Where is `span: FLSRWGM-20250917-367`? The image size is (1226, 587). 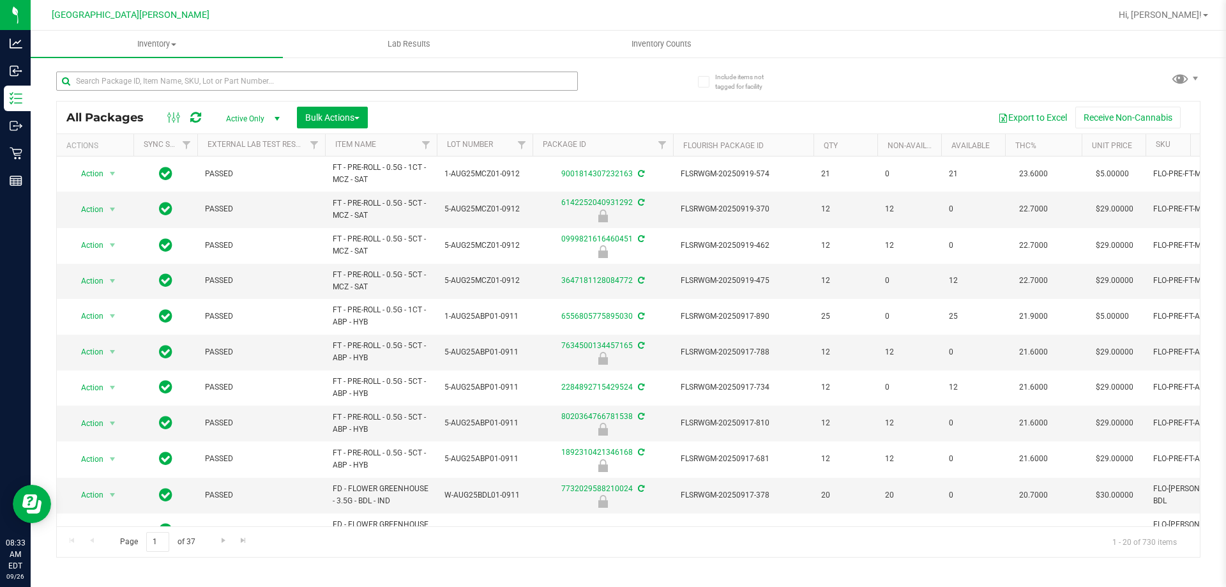 span: FLSRWGM-20250917-367 is located at coordinates (743, 530).